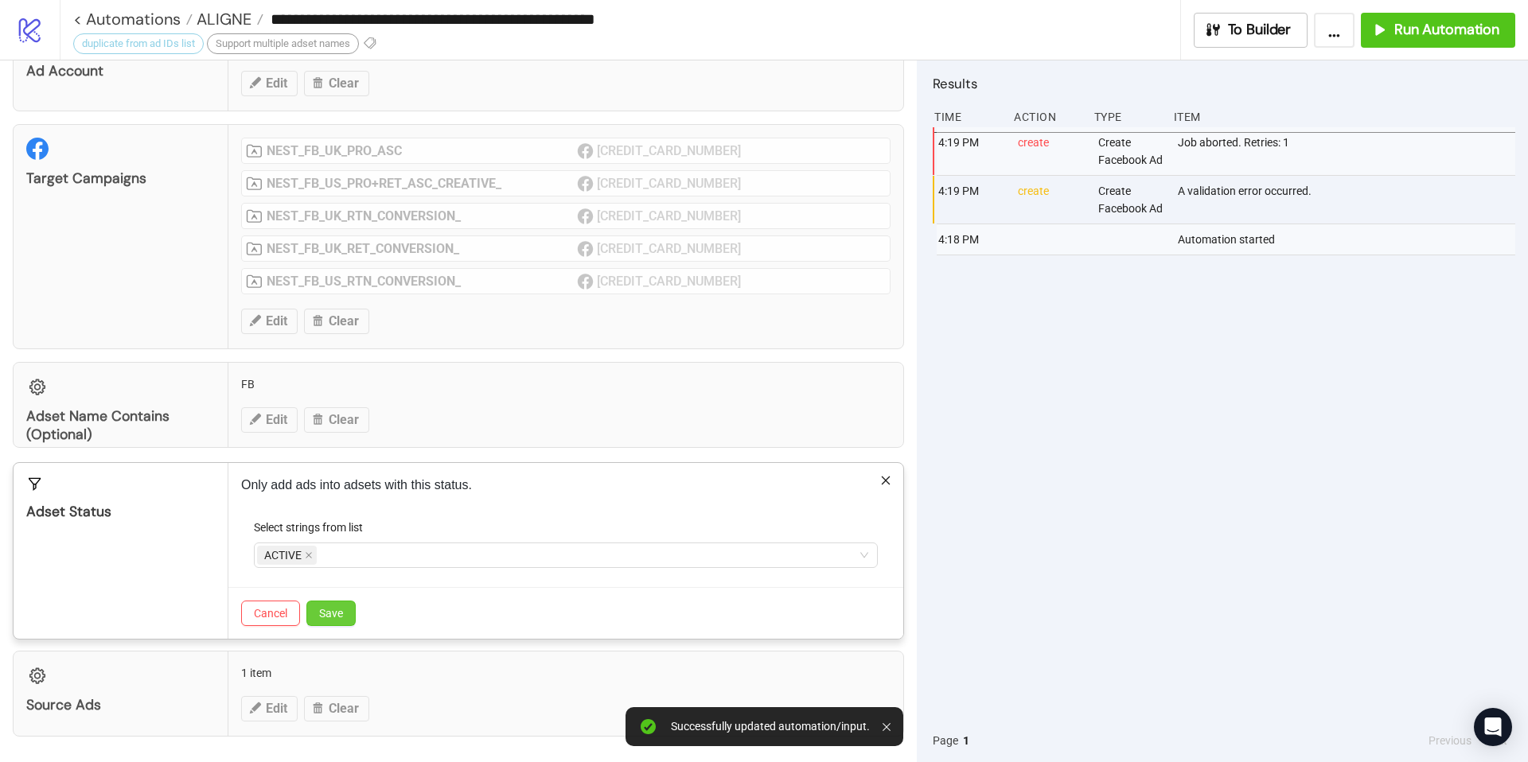  Describe the element at coordinates (271, 613) in the screenshot. I see `button: Cancel` at that location.